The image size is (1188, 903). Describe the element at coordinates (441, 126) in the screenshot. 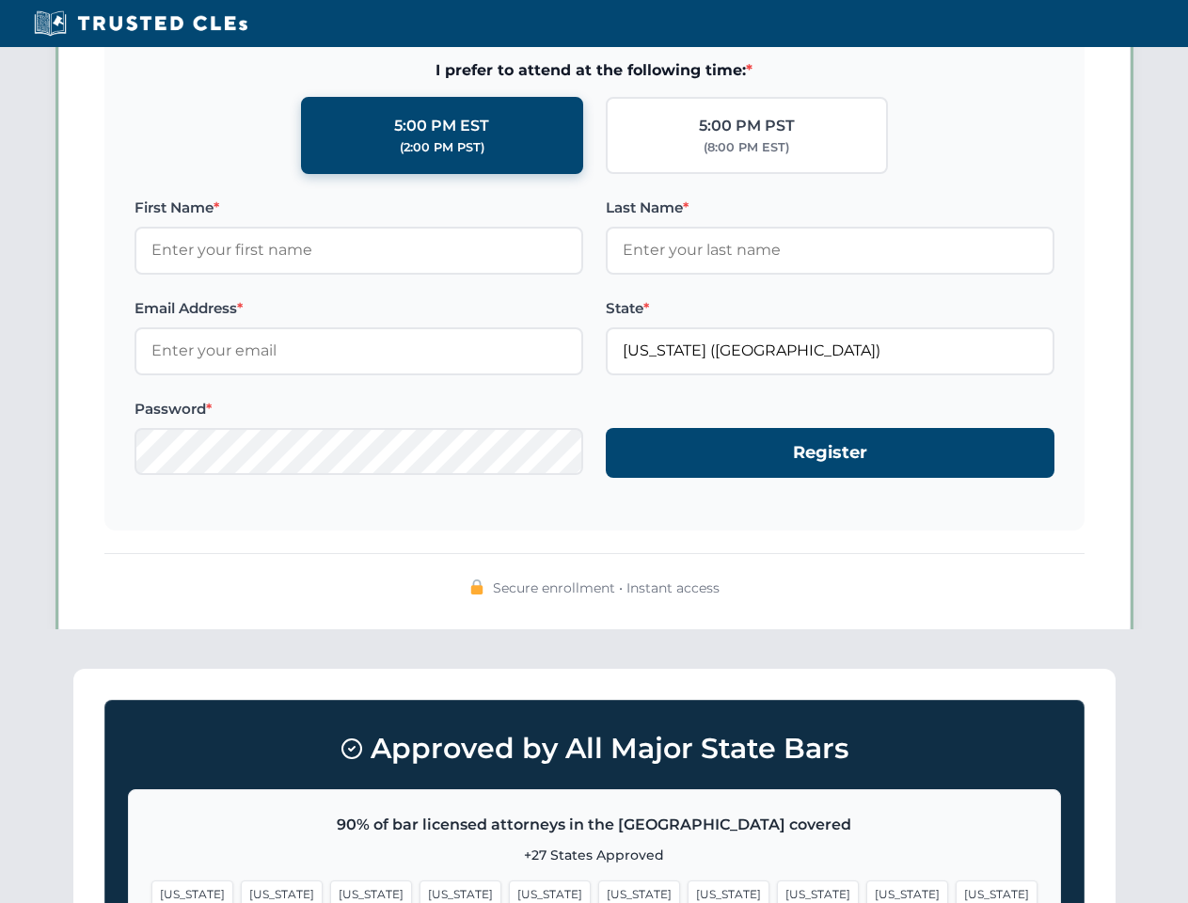

I see `div: 5:00 PM EST` at that location.